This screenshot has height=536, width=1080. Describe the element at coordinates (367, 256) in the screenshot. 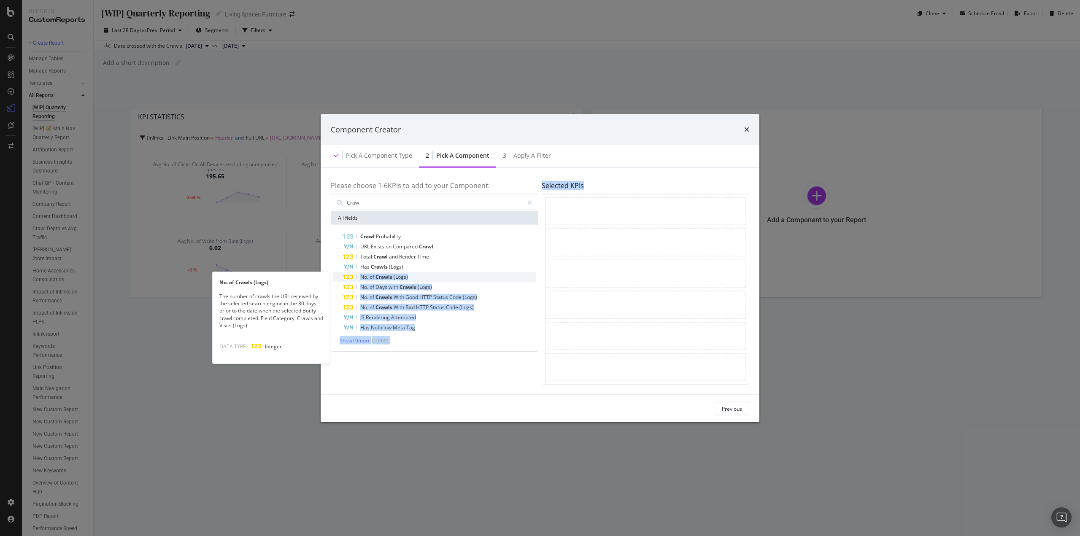

I see `span: Total` at that location.